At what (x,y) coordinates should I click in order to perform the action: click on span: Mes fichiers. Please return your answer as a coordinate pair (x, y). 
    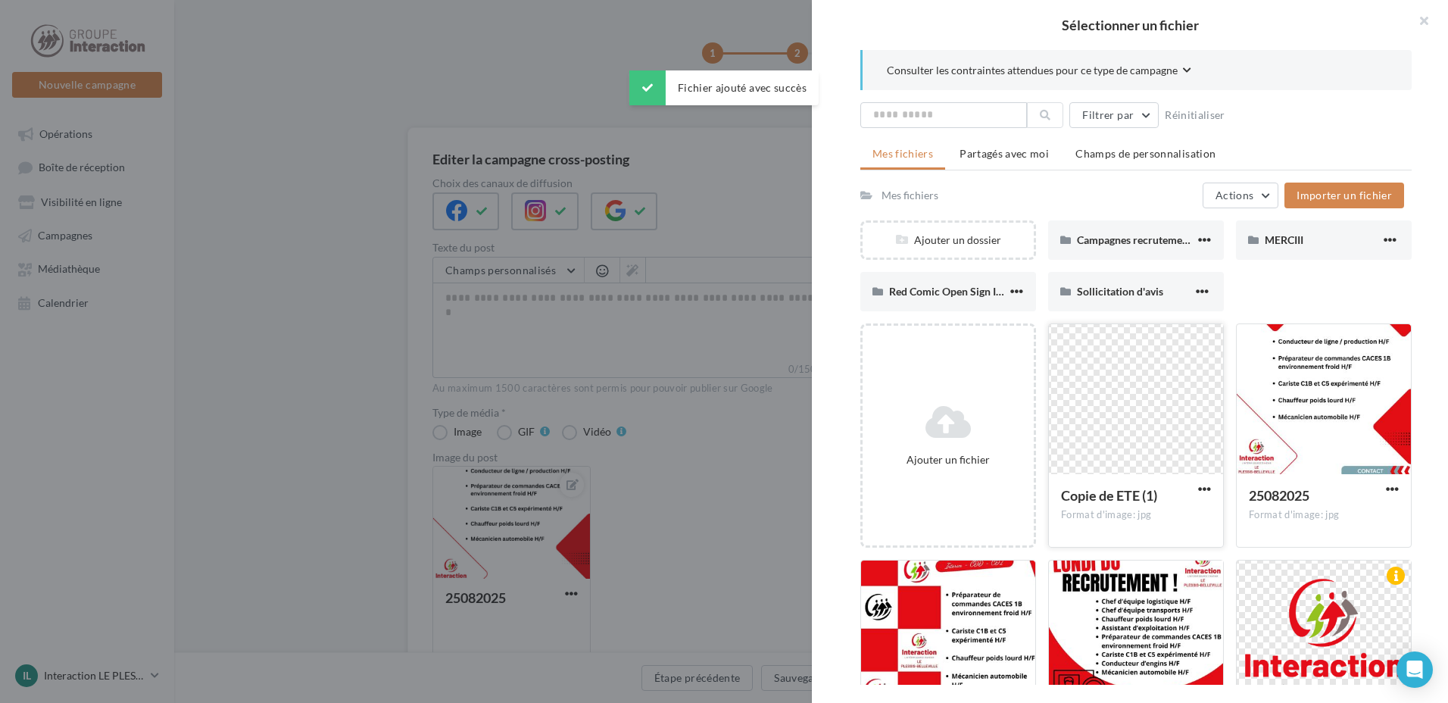
    Looking at the image, I should click on (903, 153).